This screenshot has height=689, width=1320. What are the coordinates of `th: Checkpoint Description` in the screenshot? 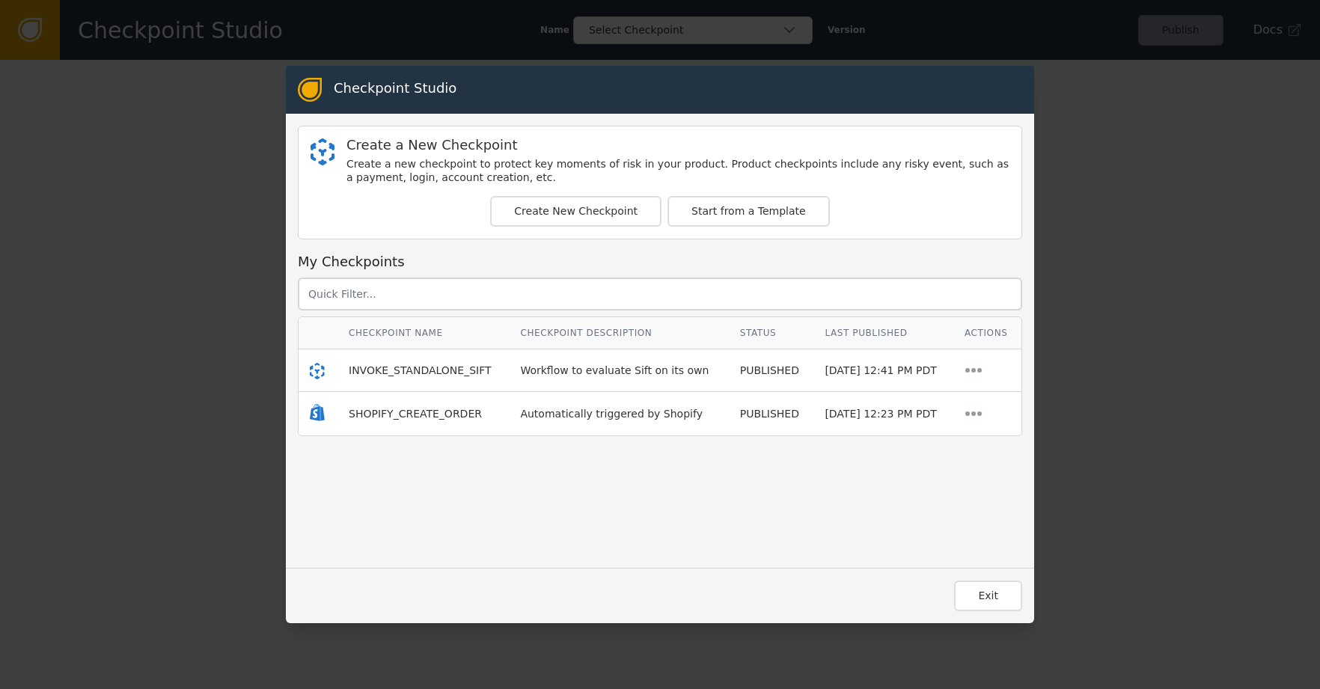 It's located at (618, 333).